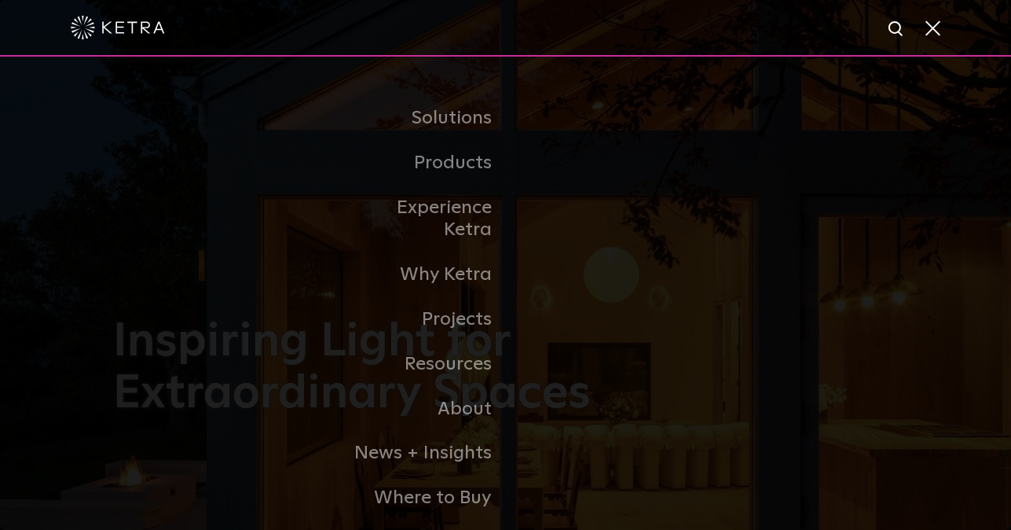 The width and height of the screenshot is (1011, 530). What do you see at coordinates (118, 28) in the screenshot?
I see `img: ketra-logo-2019-white` at bounding box center [118, 28].